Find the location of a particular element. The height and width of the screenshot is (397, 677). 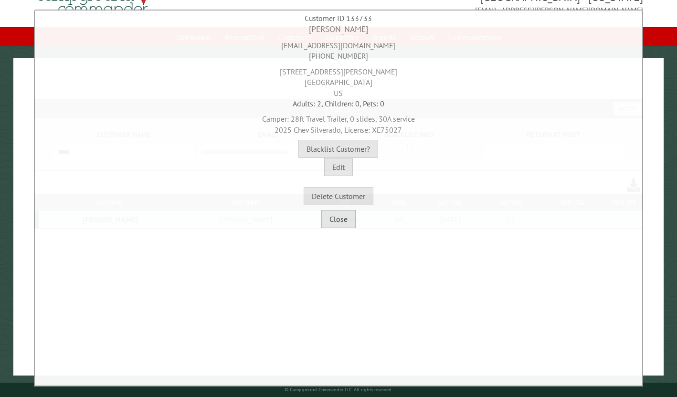

small: © Campground Commander LLC. All rights reserved. is located at coordinates (338, 389).